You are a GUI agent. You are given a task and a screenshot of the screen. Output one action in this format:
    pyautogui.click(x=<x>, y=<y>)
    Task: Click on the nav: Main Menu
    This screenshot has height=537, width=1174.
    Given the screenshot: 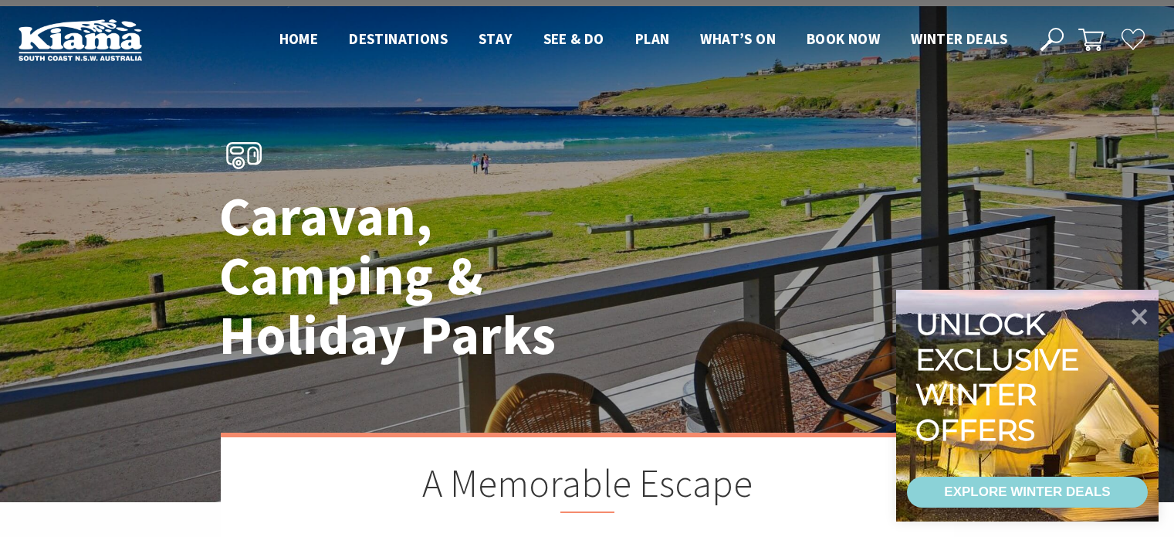 What is the action you would take?
    pyautogui.click(x=643, y=39)
    